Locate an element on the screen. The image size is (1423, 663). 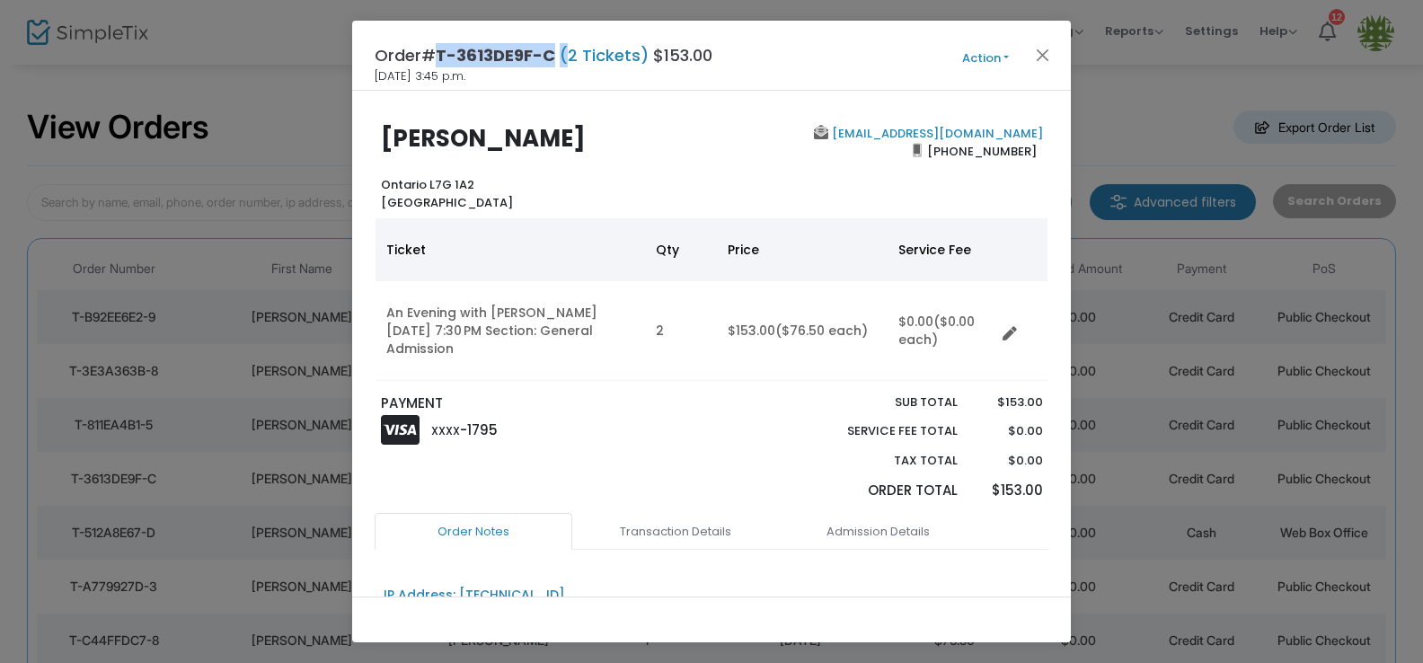
p: Service Fee Total is located at coordinates (881, 431).